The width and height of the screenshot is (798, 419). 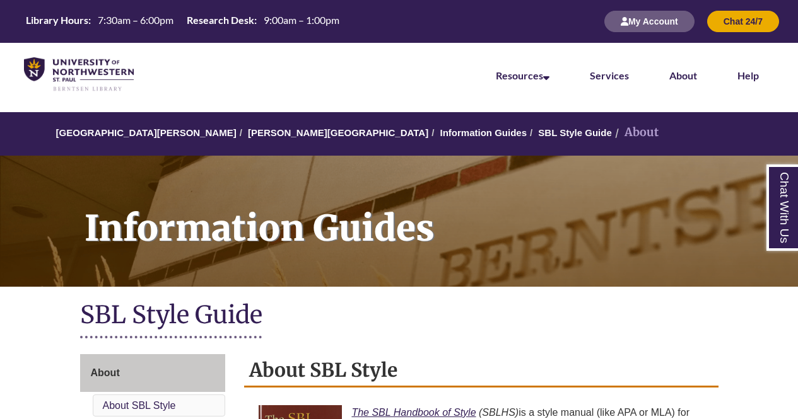 I want to click on th: Library Hours:, so click(x=57, y=20).